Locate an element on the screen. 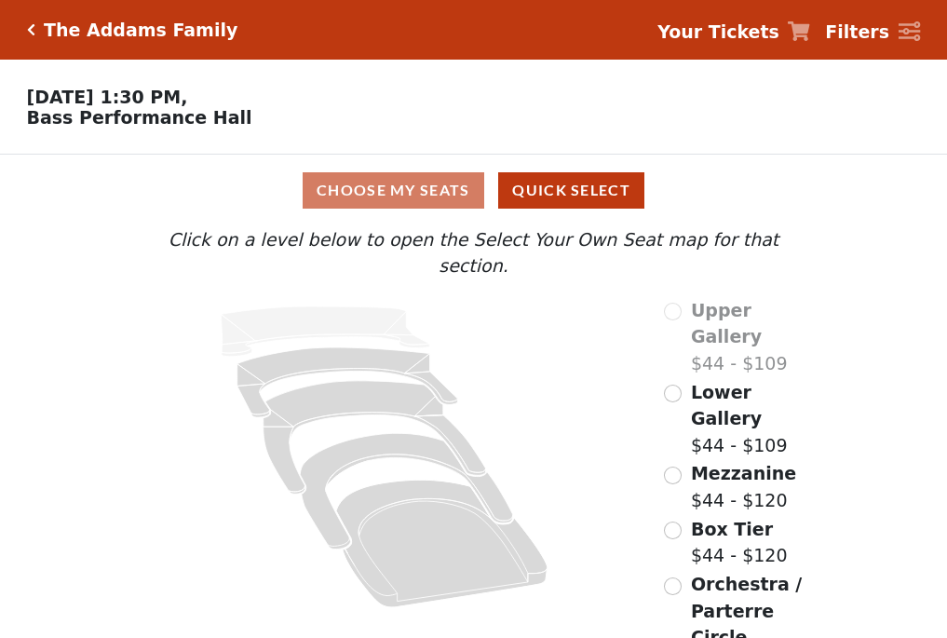 The width and height of the screenshot is (947, 638). p: Click on a level below to open the Select Your Own Seat map for that section. is located at coordinates (473, 252).